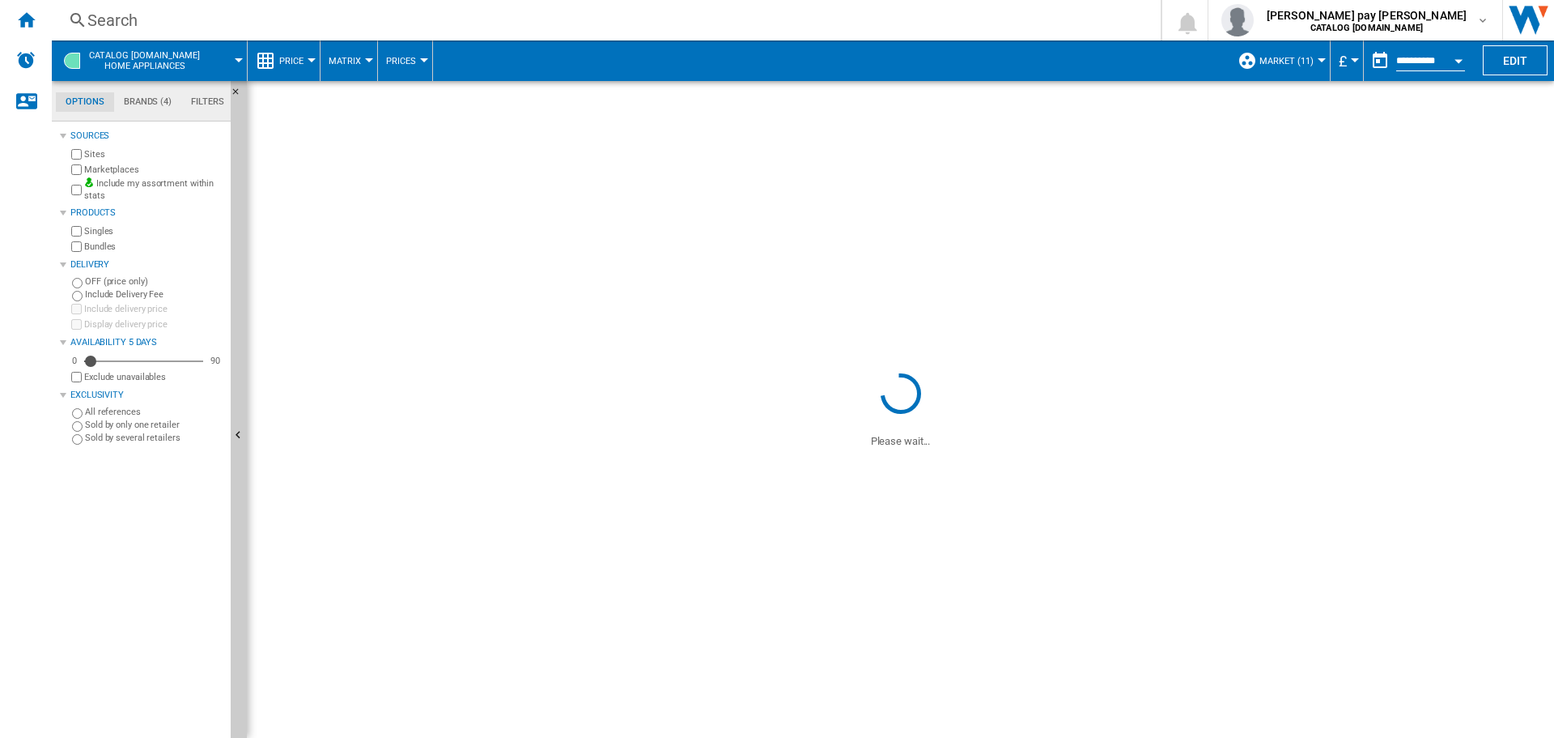 Image resolution: width=1554 pixels, height=738 pixels. I want to click on button: Edit, so click(1516, 60).